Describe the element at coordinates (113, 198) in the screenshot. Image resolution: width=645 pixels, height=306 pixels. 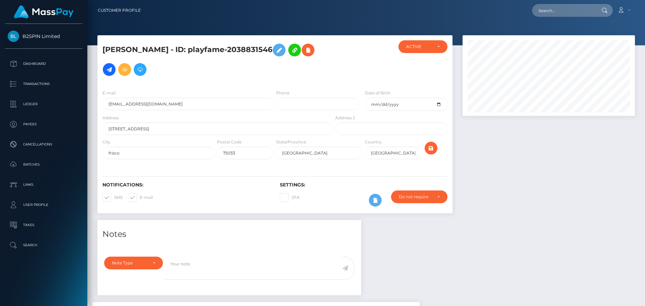
I see `label: SMS` at that location.